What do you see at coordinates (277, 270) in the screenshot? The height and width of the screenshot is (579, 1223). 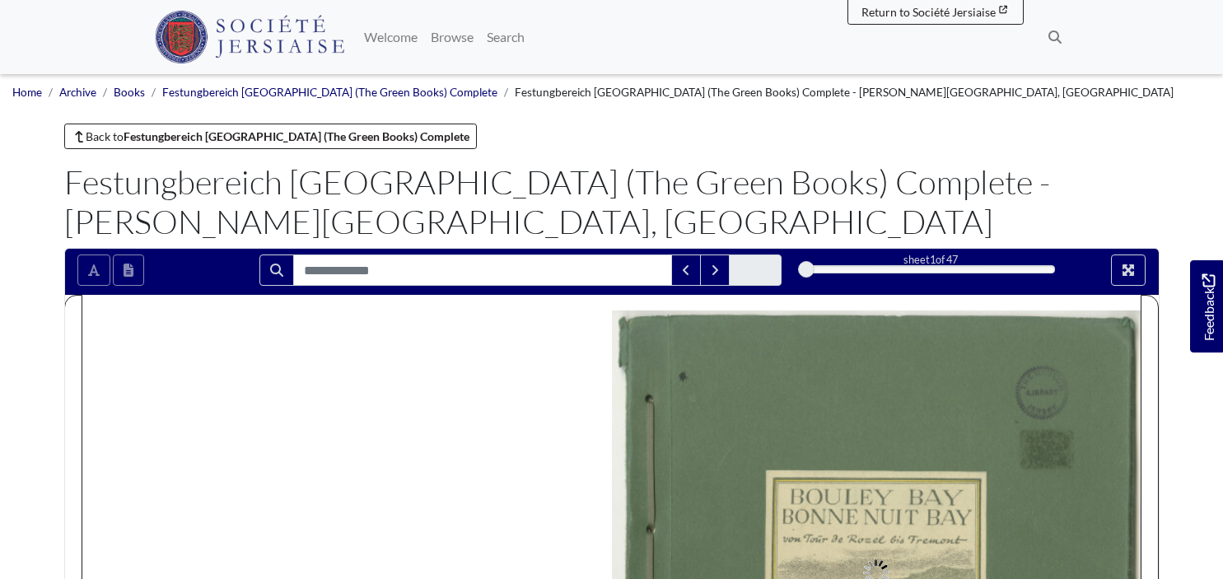 I see `button: Search` at bounding box center [277, 270].